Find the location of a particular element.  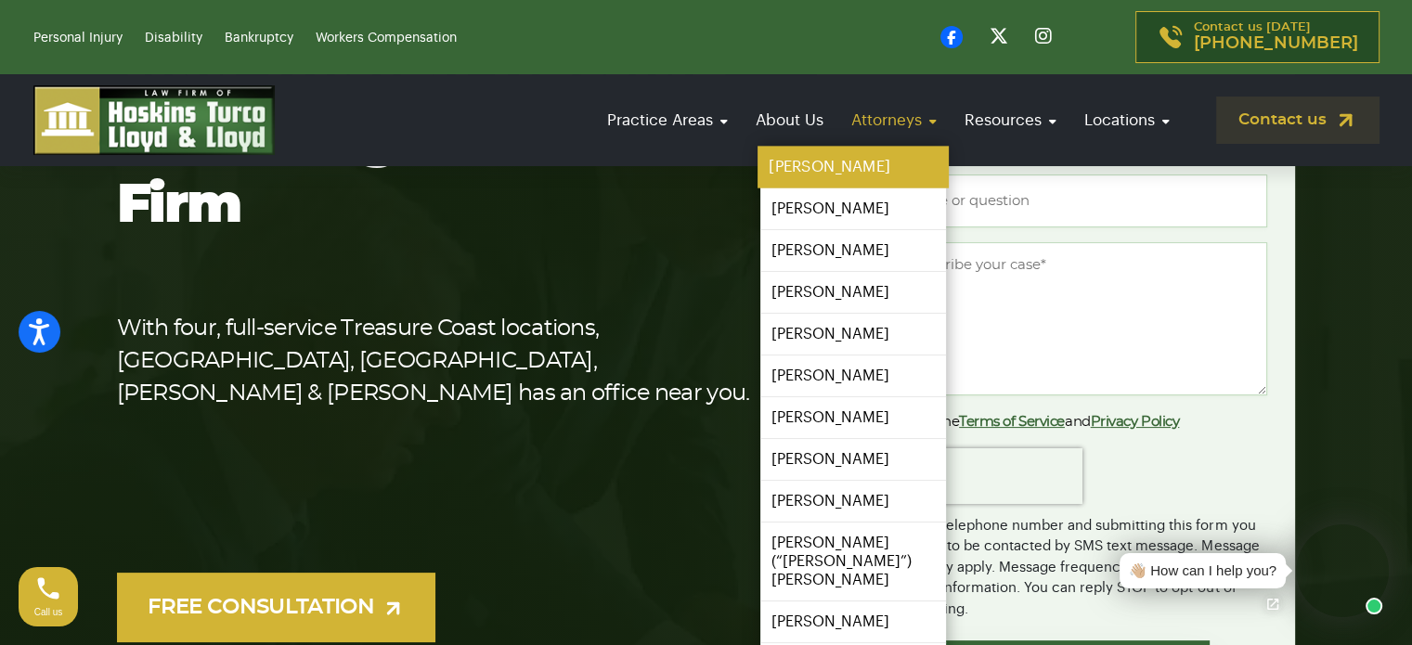

a: Contact us is located at coordinates (1298, 120).